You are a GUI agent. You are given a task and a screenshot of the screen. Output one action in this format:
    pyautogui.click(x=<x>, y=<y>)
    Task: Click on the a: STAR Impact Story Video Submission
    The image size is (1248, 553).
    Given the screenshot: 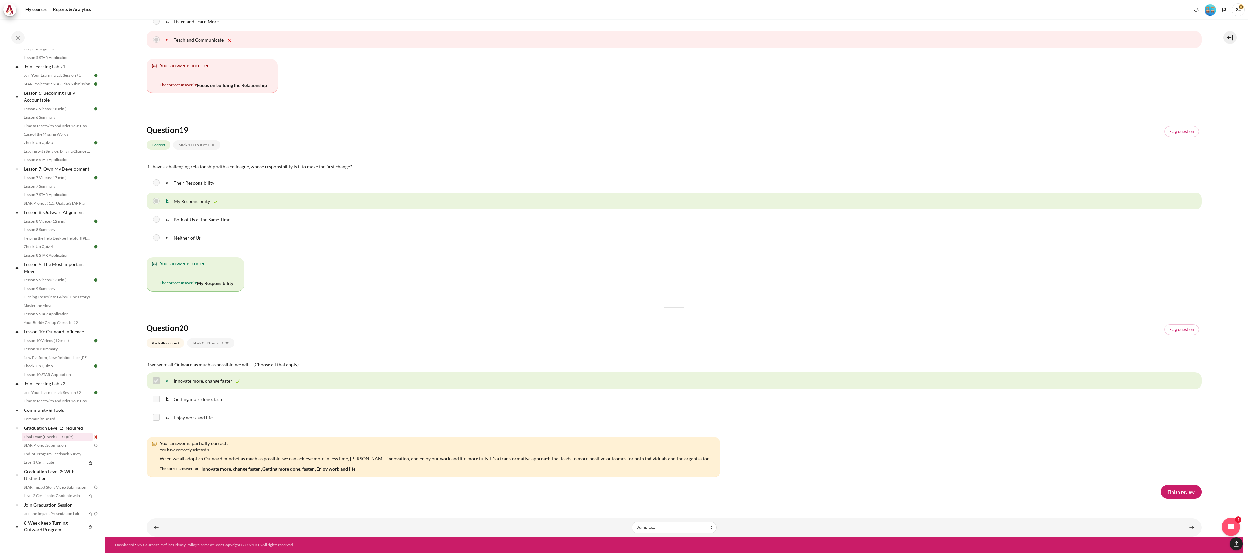 What is the action you would take?
    pyautogui.click(x=57, y=488)
    